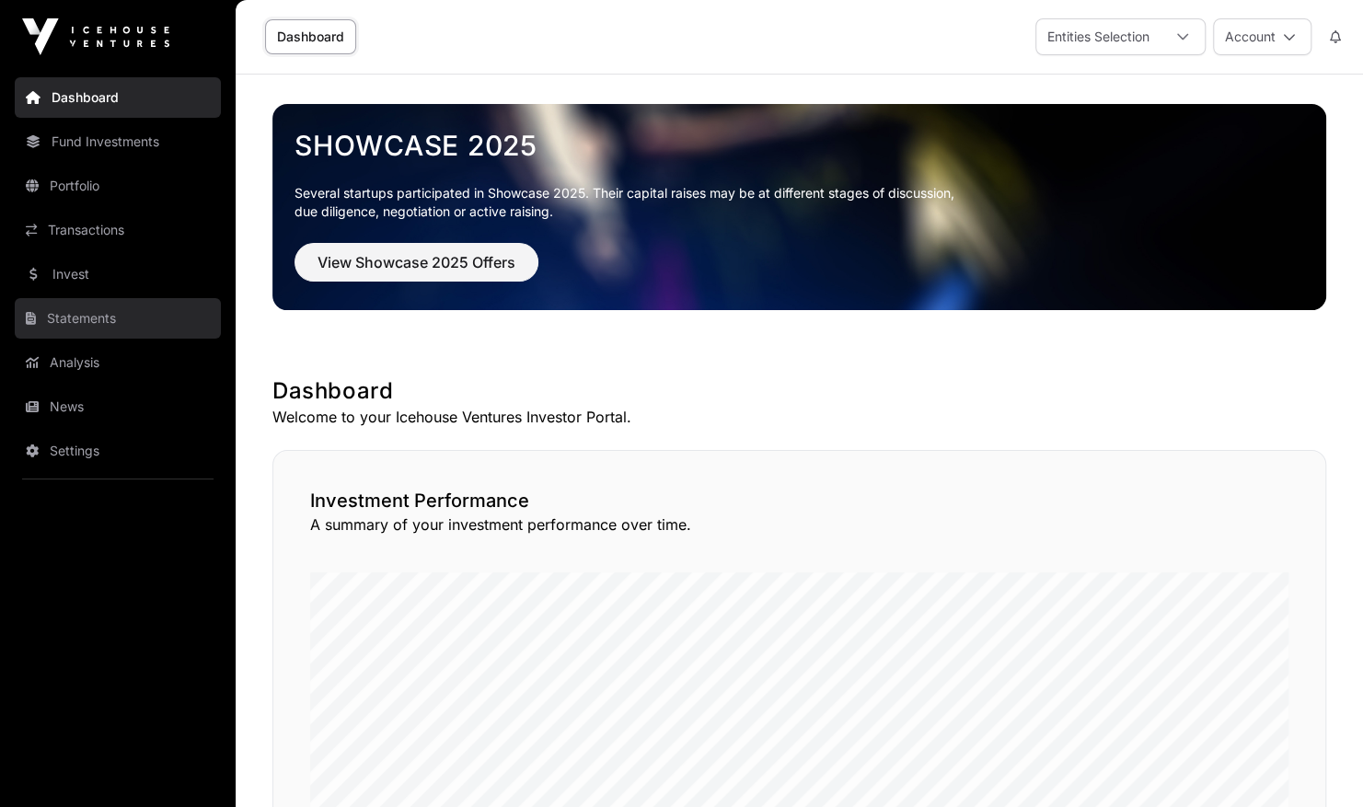 This screenshot has width=1363, height=807. Describe the element at coordinates (1262, 37) in the screenshot. I see `button: Account` at that location.